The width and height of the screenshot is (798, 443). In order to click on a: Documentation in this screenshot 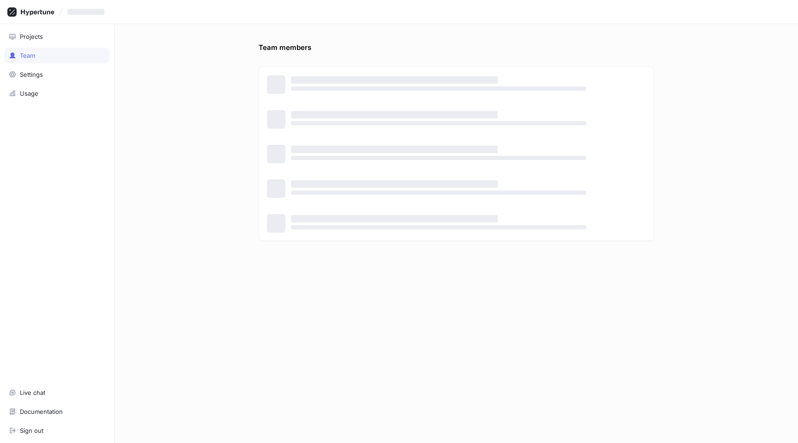, I will do `click(57, 411)`.